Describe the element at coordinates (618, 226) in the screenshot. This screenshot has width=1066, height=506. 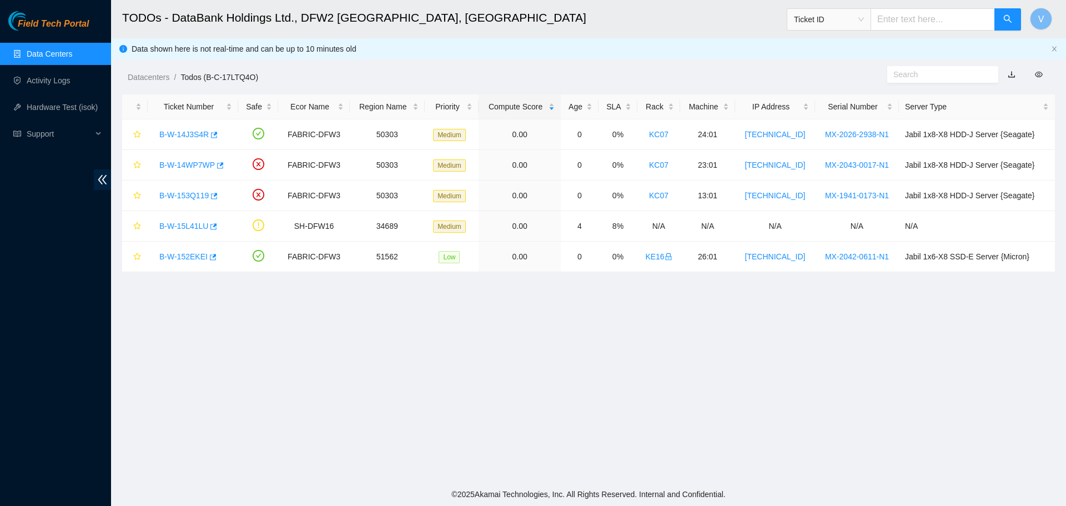
I see `td: 8%` at that location.